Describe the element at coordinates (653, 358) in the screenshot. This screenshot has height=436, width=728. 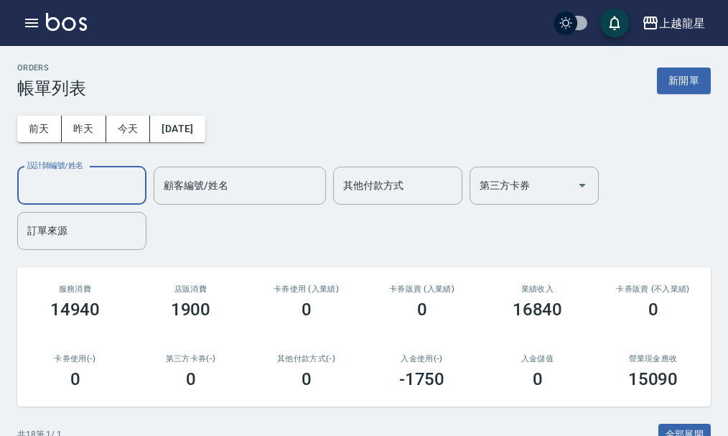
I see `h2: 營業現金應收` at that location.